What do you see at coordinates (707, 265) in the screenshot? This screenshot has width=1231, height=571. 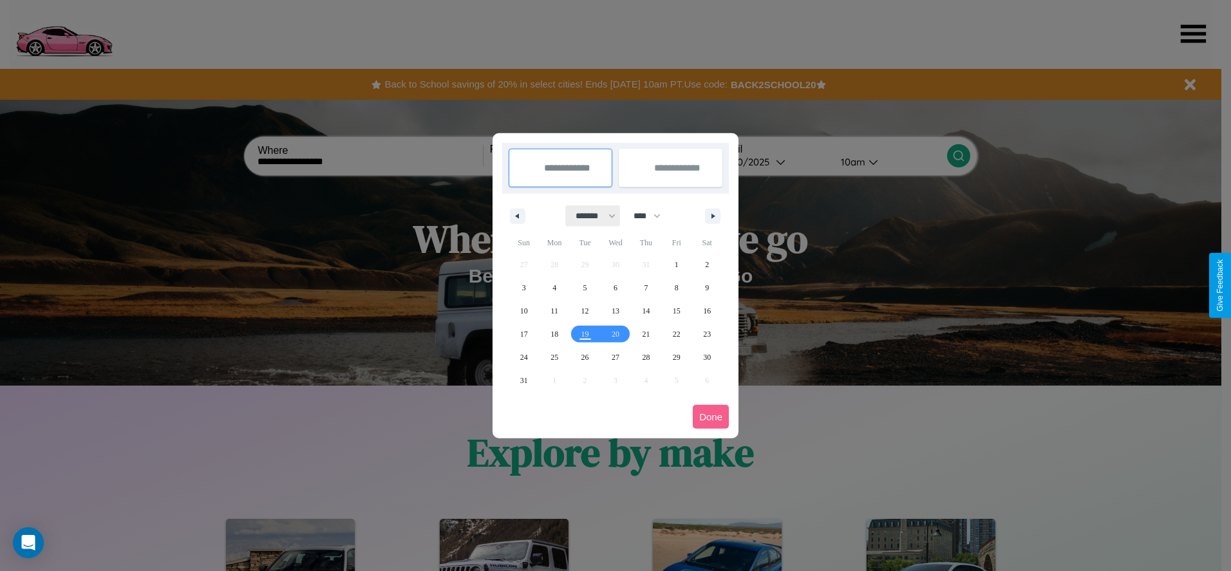 I see `span: 2` at bounding box center [707, 265].